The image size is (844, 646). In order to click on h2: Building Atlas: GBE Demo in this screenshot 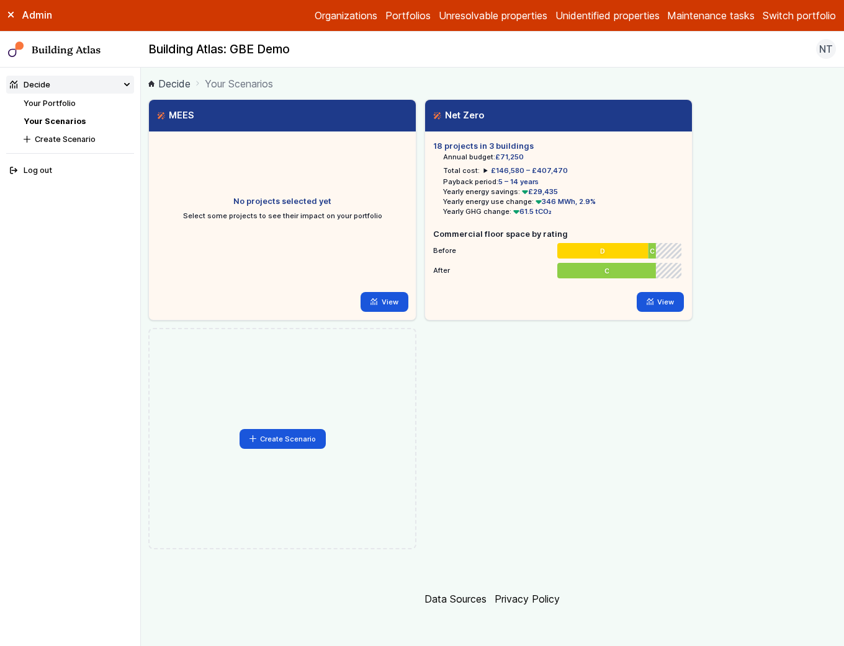, I will do `click(219, 50)`.